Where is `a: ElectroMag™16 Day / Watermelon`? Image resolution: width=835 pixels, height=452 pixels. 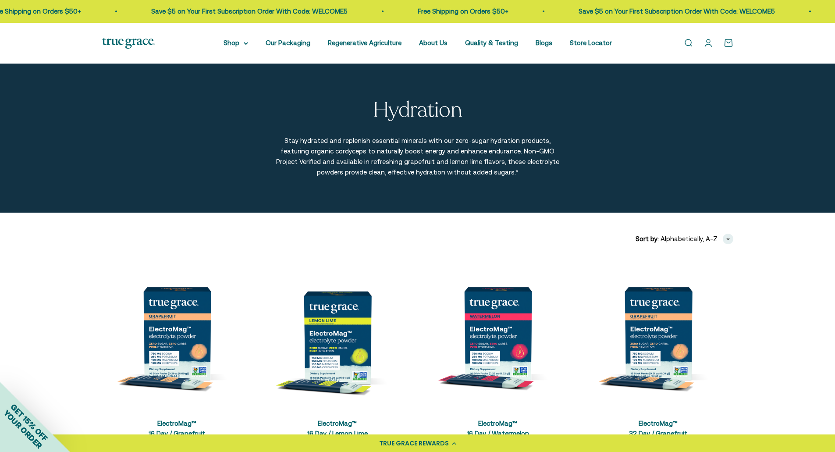
a: ElectroMag™16 Day / Watermelon is located at coordinates (498, 428).